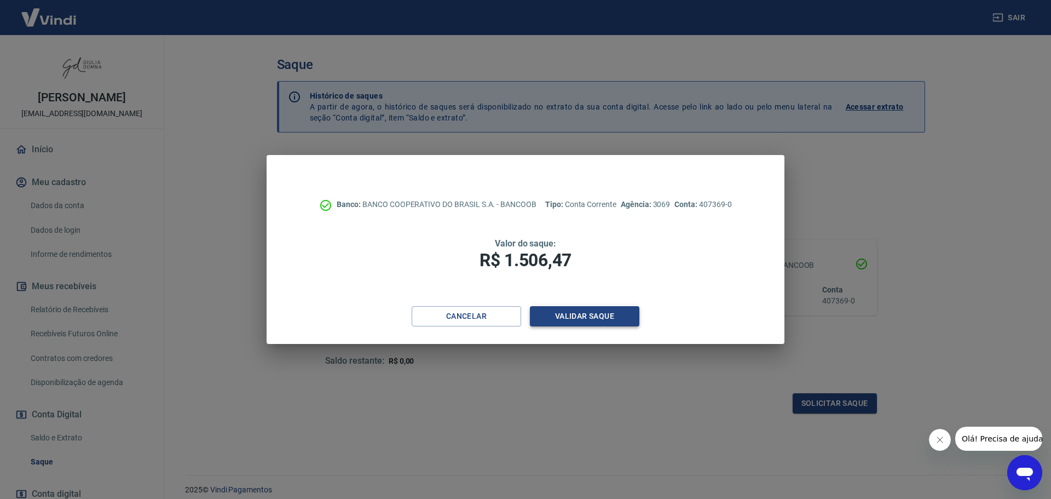  What do you see at coordinates (637, 204) in the screenshot?
I see `span: Agência:` at bounding box center [637, 204].